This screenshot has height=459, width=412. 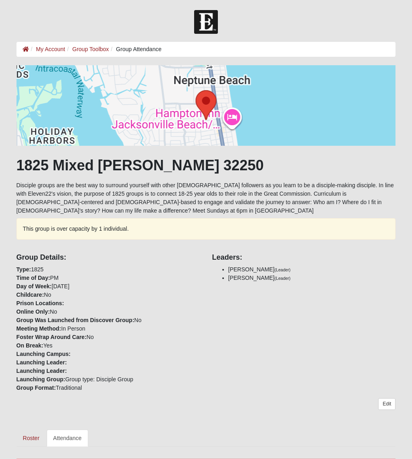 What do you see at coordinates (33, 312) in the screenshot?
I see `strong: Online Only:` at bounding box center [33, 312].